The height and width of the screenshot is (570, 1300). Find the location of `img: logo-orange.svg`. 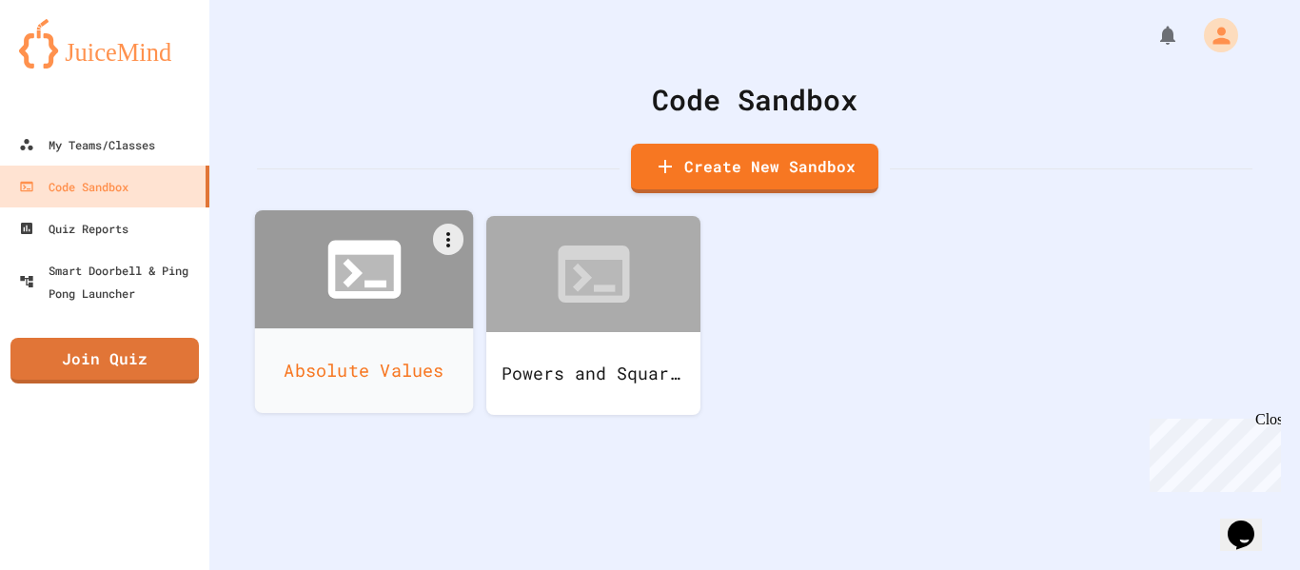

img: logo-orange.svg is located at coordinates (105, 44).